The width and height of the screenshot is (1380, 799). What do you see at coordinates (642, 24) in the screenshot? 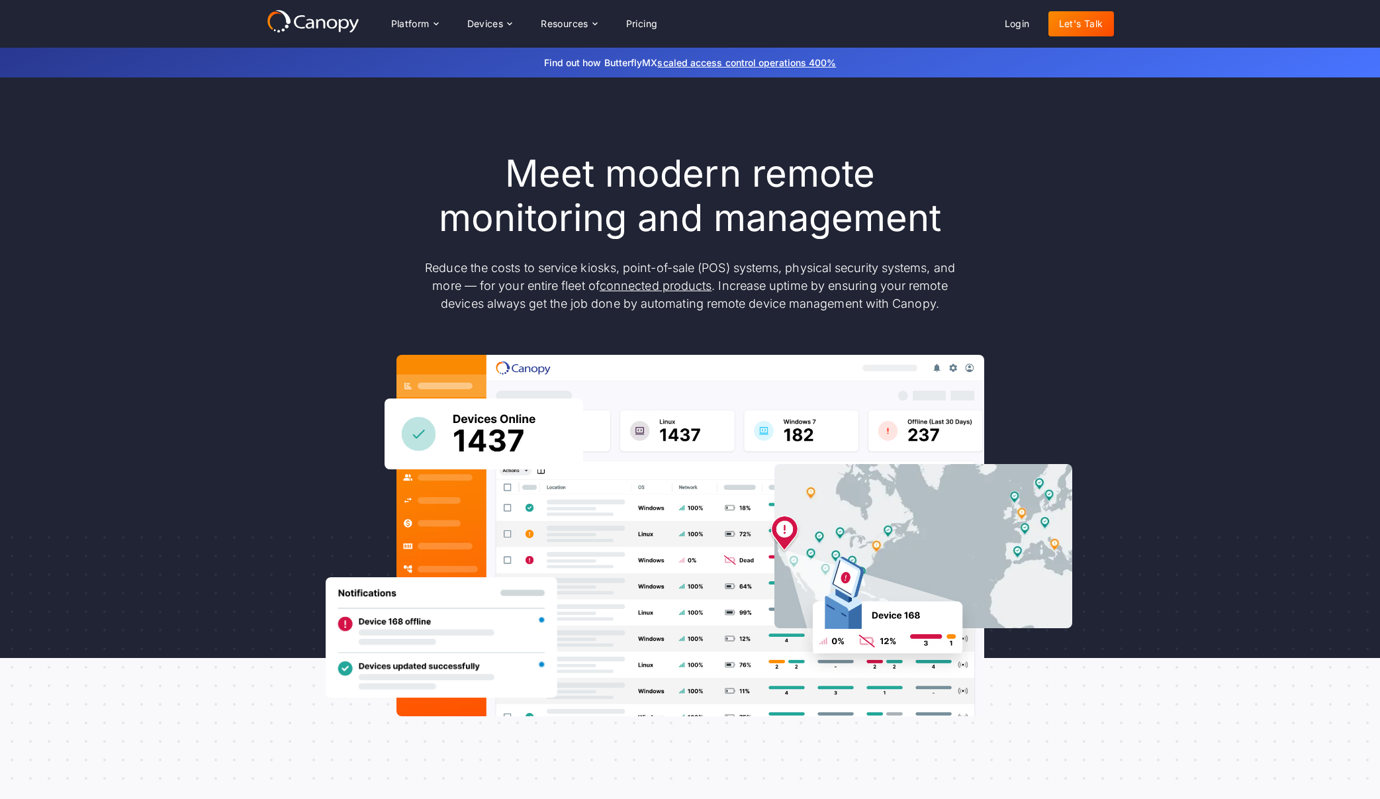
I see `a: Pricing` at bounding box center [642, 24].